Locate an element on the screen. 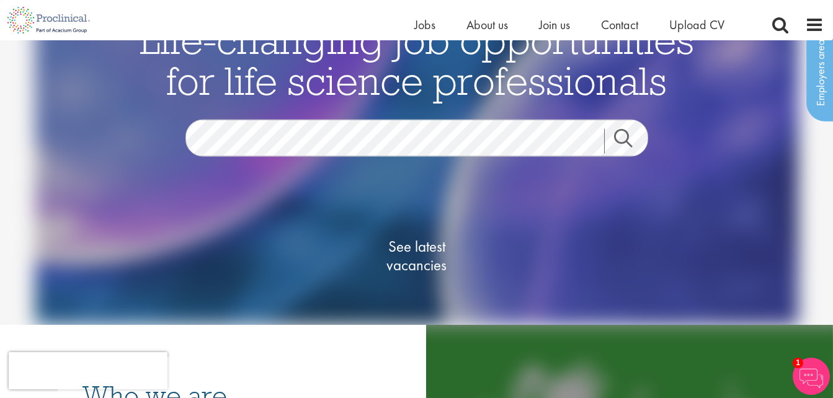 This screenshot has width=833, height=398. a: Join us is located at coordinates (555, 25).